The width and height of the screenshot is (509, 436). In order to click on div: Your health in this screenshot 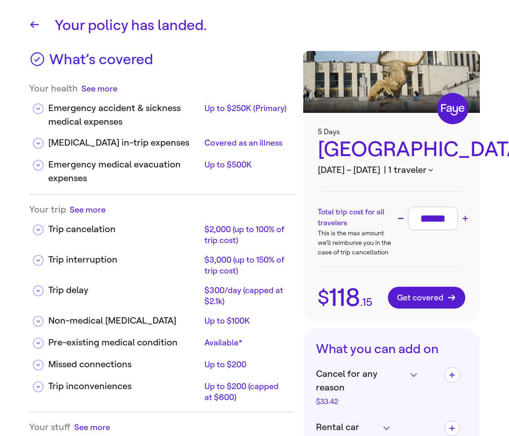, I will do `click(162, 88)`.